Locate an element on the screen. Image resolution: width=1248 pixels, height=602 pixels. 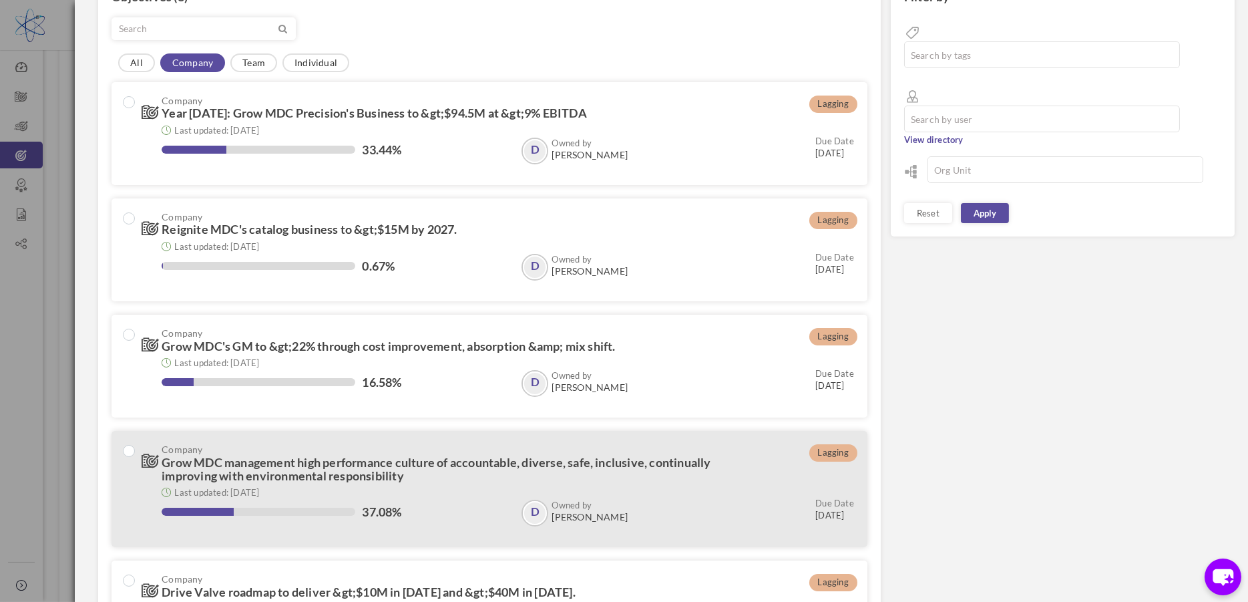
input: Search is located at coordinates (194, 29).